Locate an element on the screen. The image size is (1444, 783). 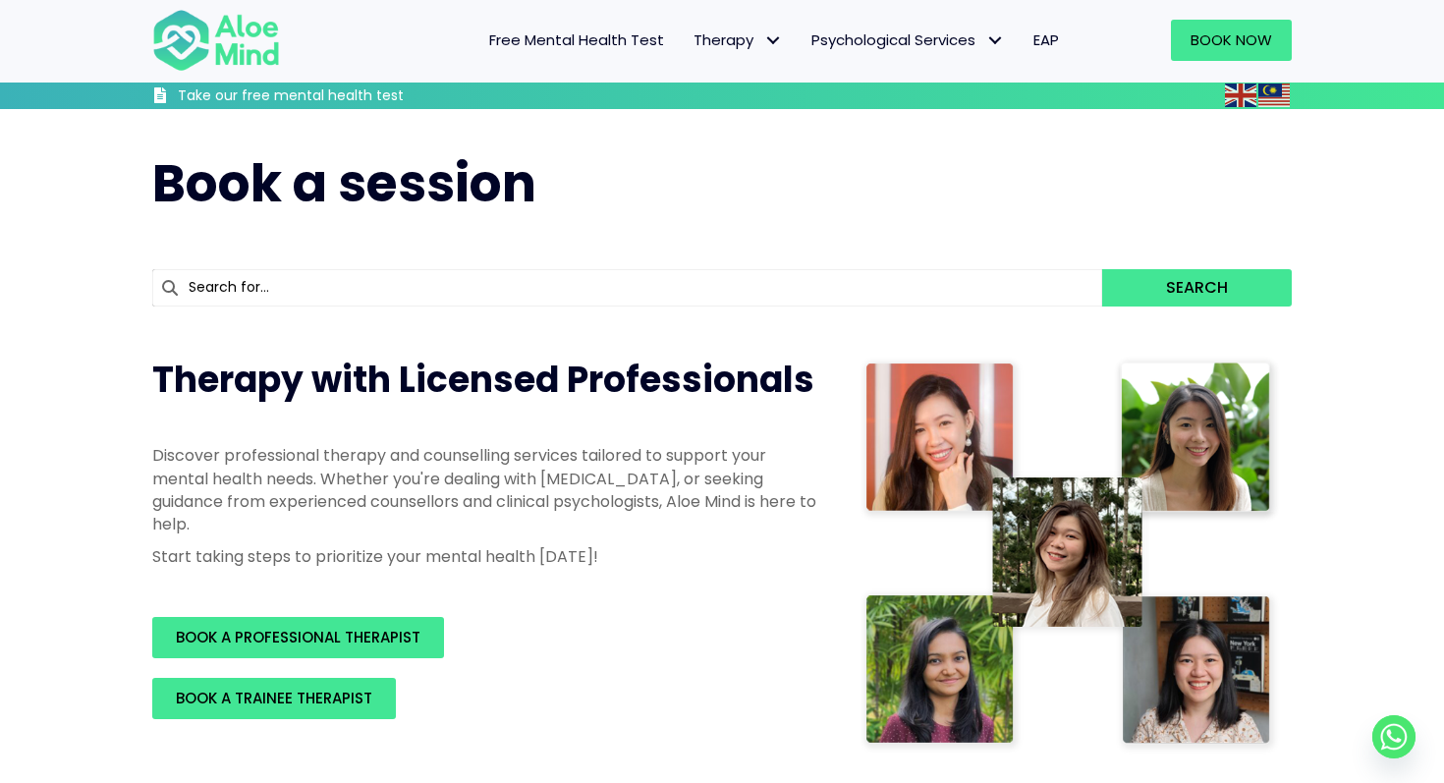
img: ms is located at coordinates (1274, 95).